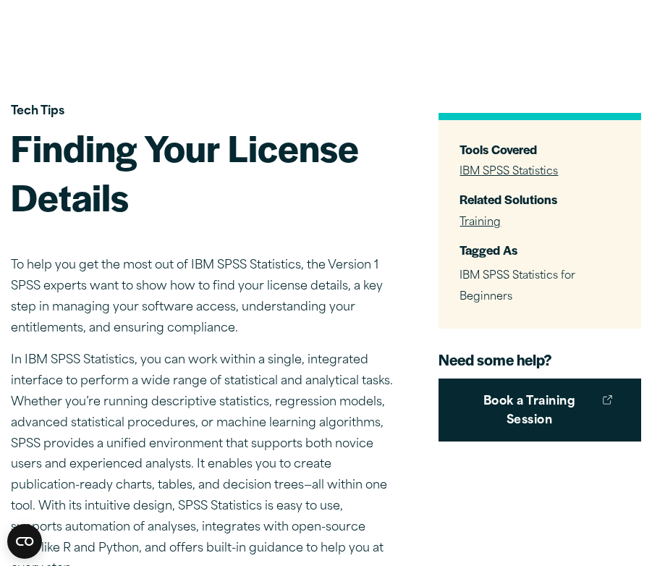  I want to click on a: Book a Training Session, so click(540, 410).